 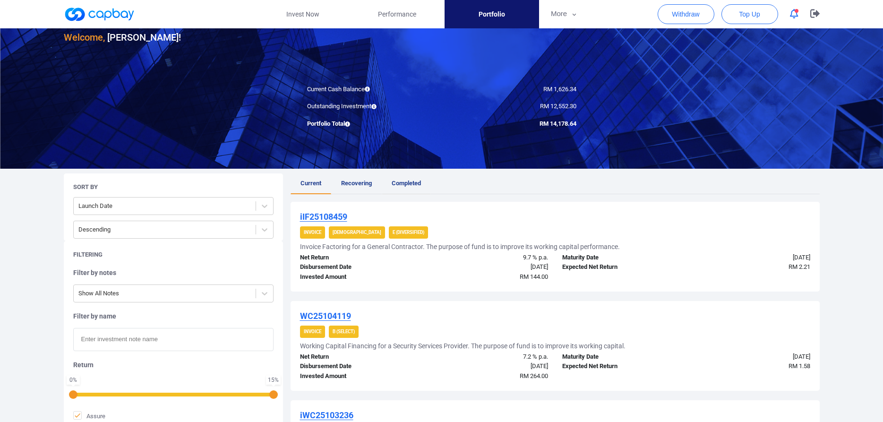 What do you see at coordinates (273, 380) in the screenshot?
I see `div: 15 %` at bounding box center [273, 380].